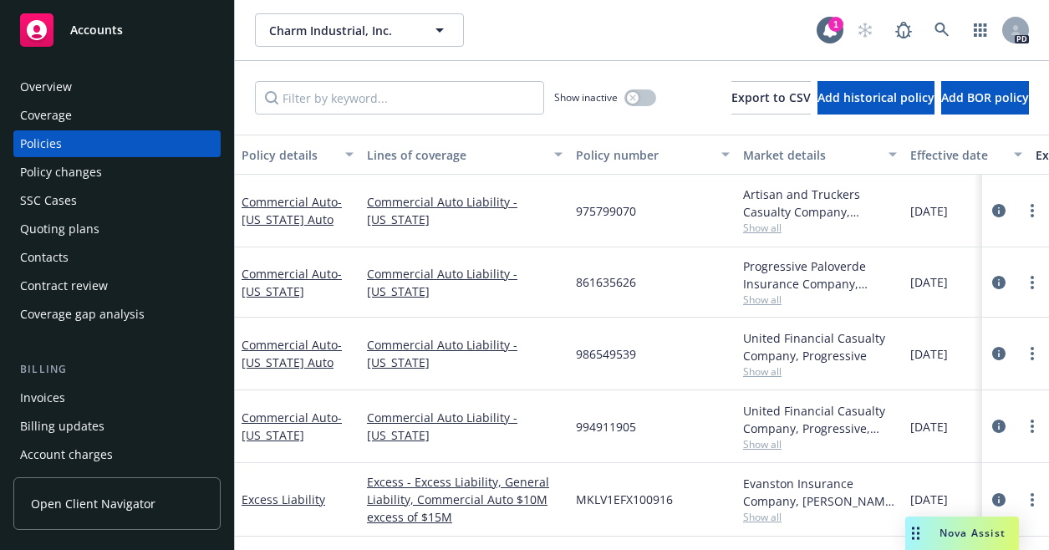 The height and width of the screenshot is (550, 1049). I want to click on div: Policy number, so click(643, 155).